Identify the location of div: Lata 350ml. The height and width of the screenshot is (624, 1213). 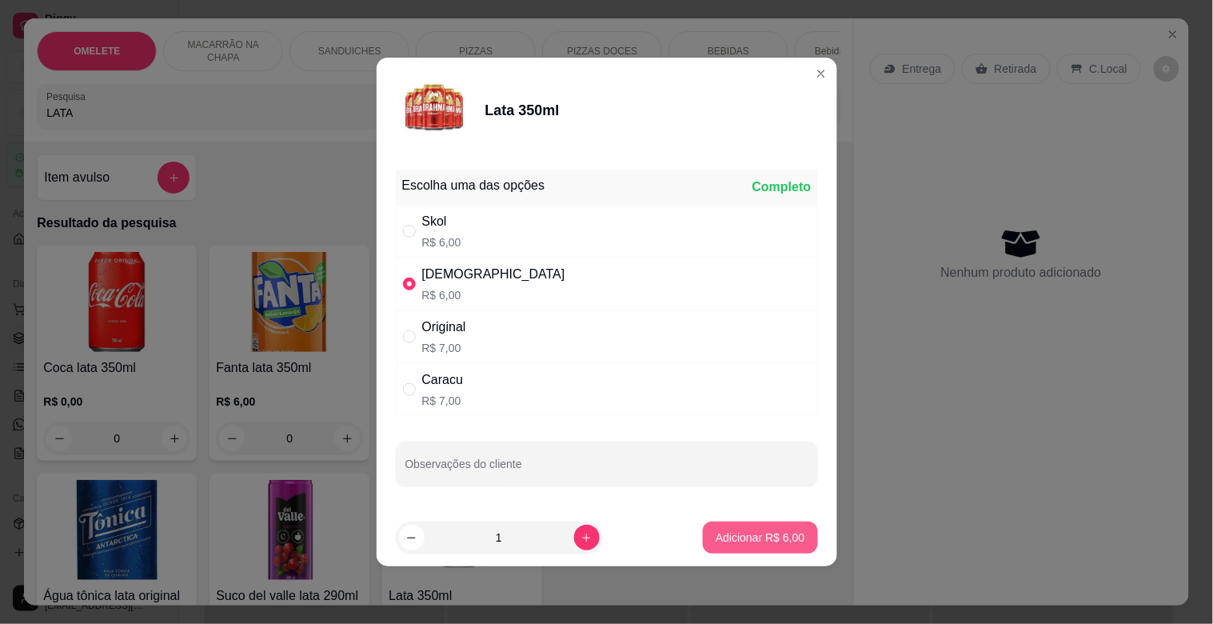
(522, 110).